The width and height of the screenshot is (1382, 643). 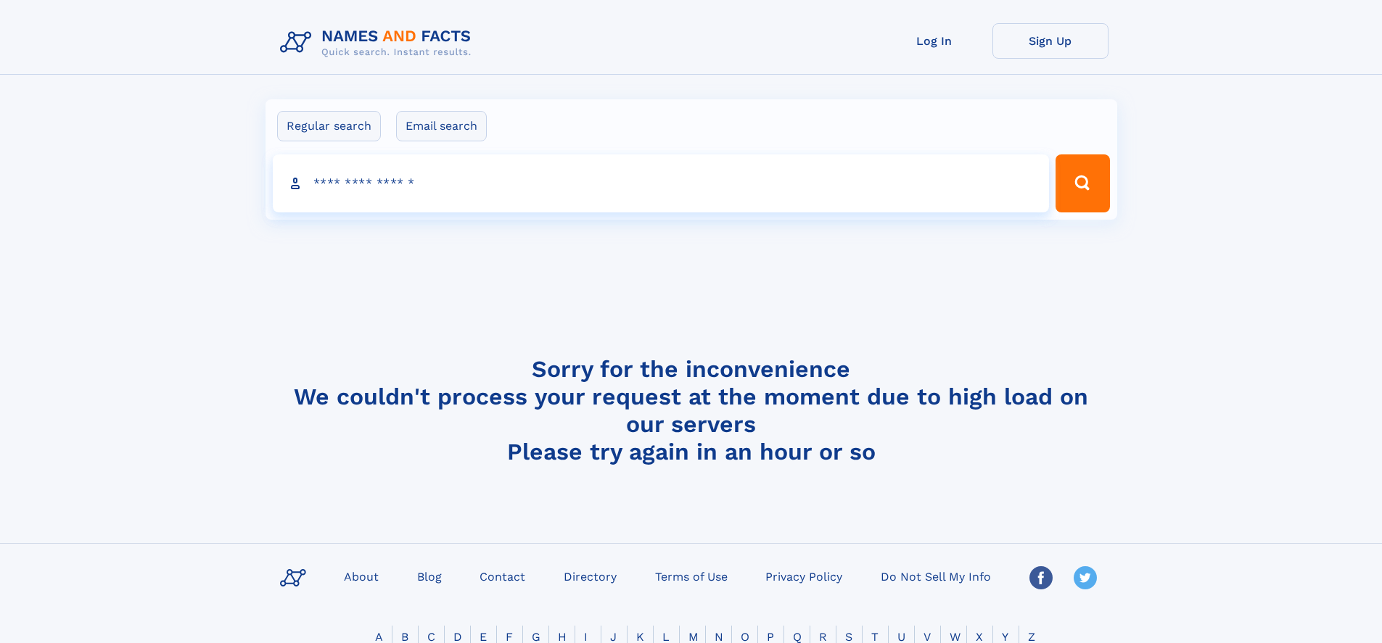 What do you see at coordinates (691, 410) in the screenshot?
I see `h4: Sorry for the inconvenience We couldn't process your request at the moment due to high load on ou...` at bounding box center [691, 410].